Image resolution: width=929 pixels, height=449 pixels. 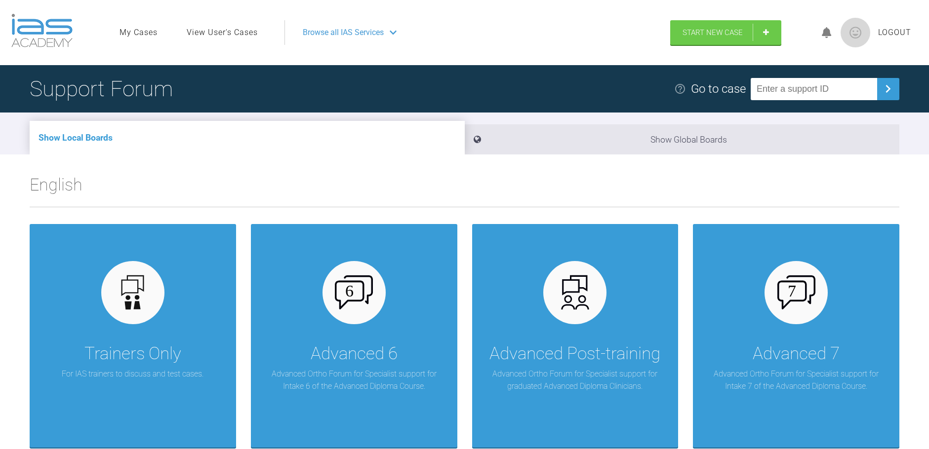 What do you see at coordinates (796, 336) in the screenshot?
I see `a: Advanced 7Advanced Ortho Forum for Specialist support for Intake 7 of the Advanced Diploma Course.` at bounding box center [796, 336].